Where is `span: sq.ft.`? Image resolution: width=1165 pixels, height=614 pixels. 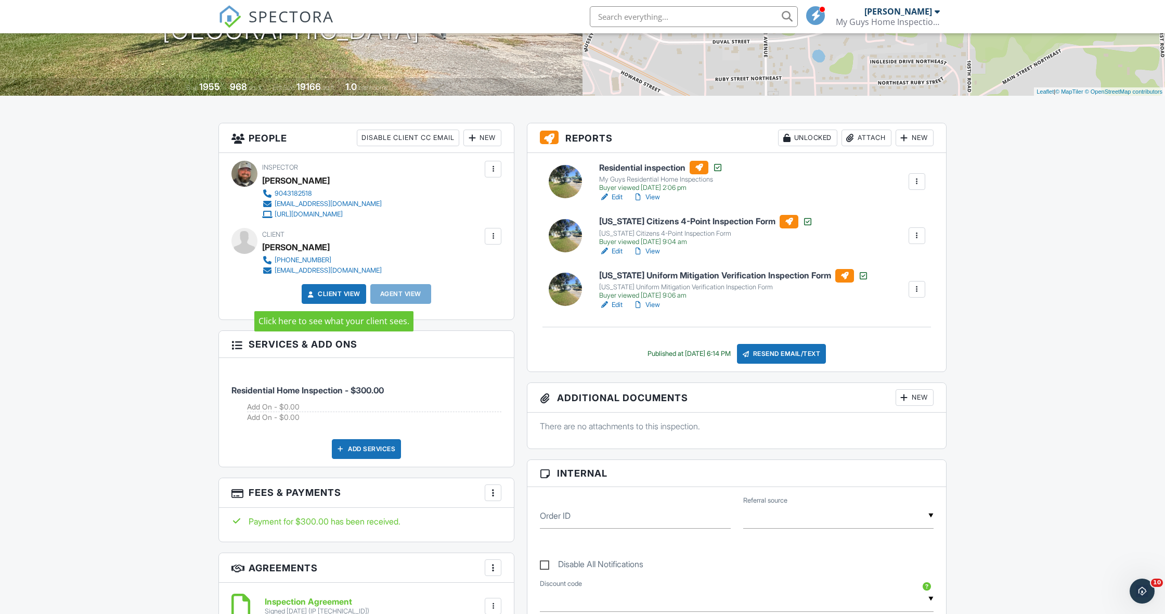 span: sq.ft. is located at coordinates (329, 87).